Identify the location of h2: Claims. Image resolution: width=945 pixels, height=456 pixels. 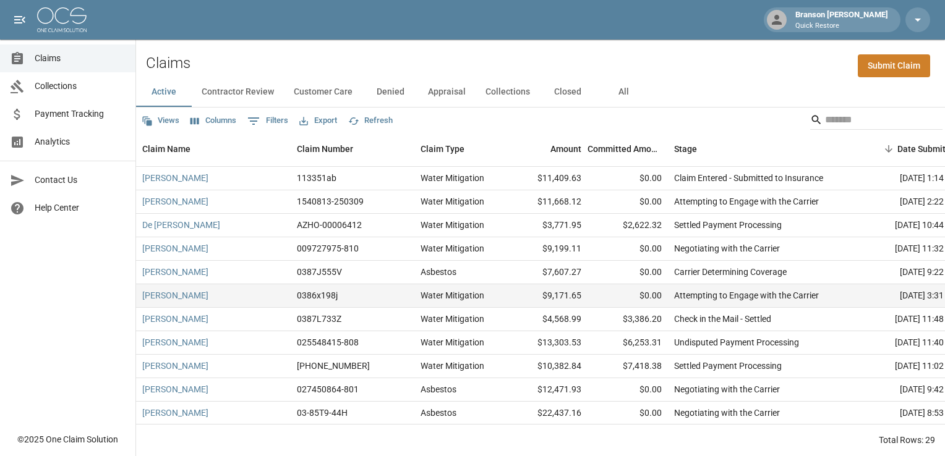
(168, 63).